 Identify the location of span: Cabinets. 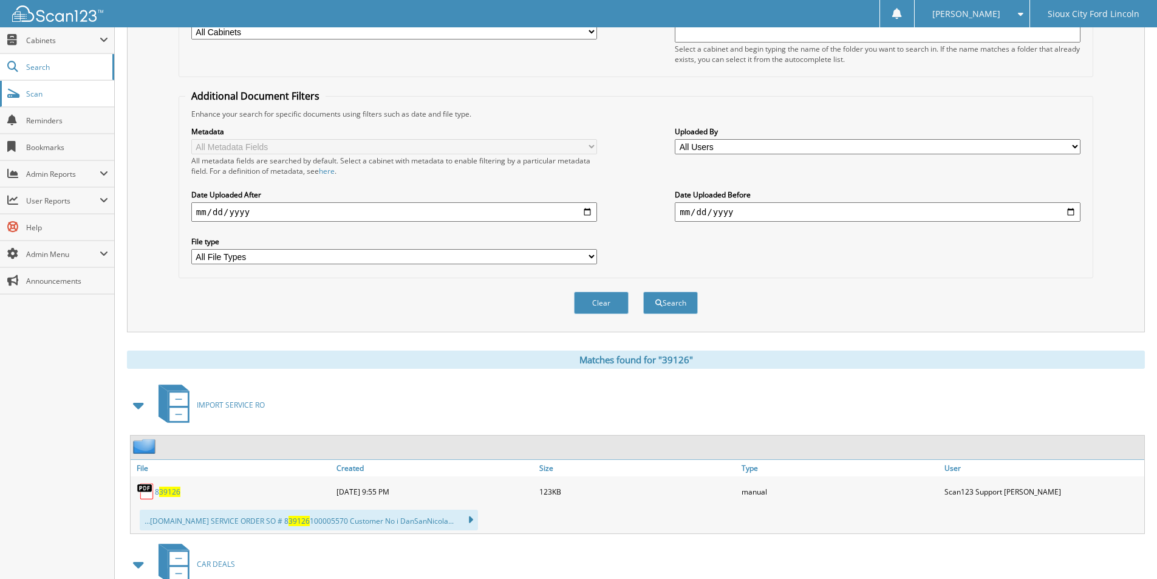
(63, 40).